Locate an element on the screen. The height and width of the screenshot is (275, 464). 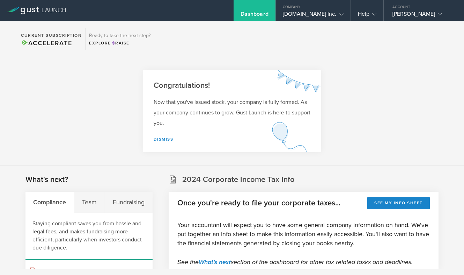
div: Explore is located at coordinates (120, 43).